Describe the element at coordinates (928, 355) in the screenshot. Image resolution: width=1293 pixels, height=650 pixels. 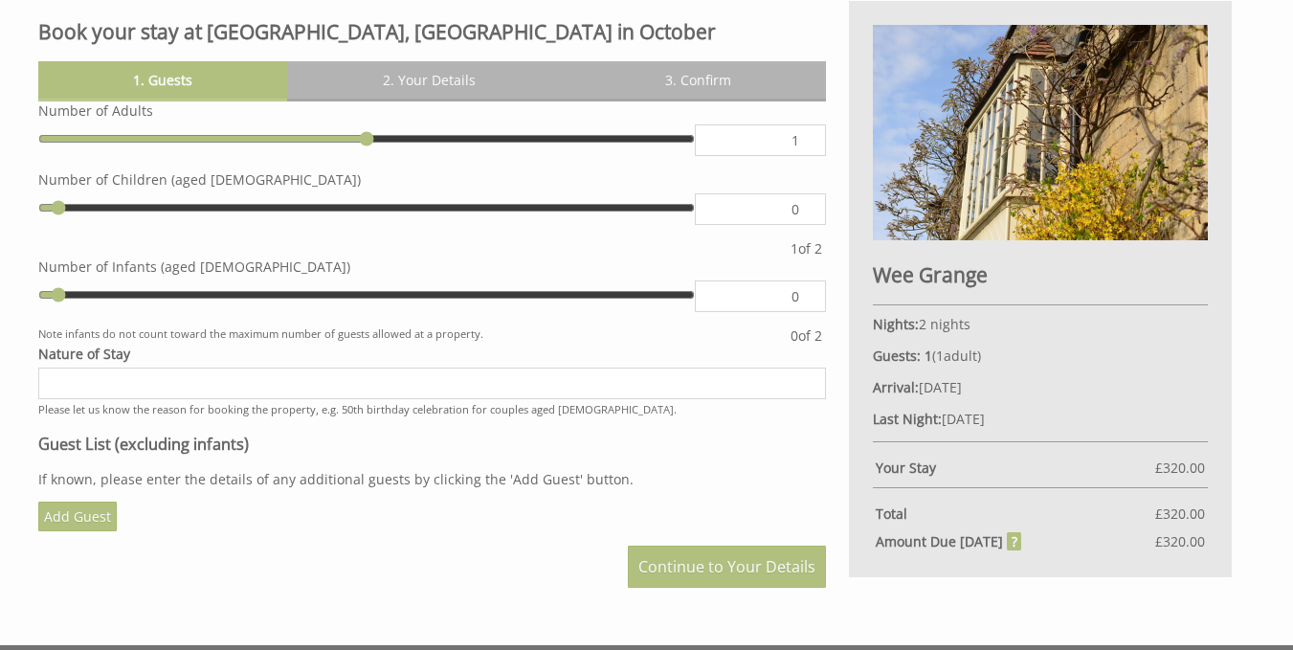
I see `strong: 1` at that location.